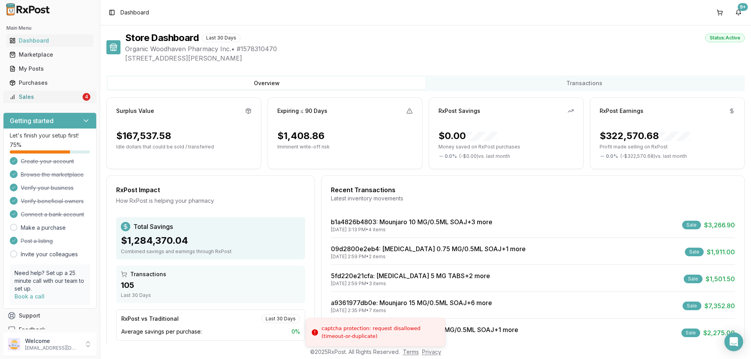 This screenshot has width=751, height=359. Describe the element at coordinates (50, 69) in the screenshot. I see `a: My Posts` at that location.